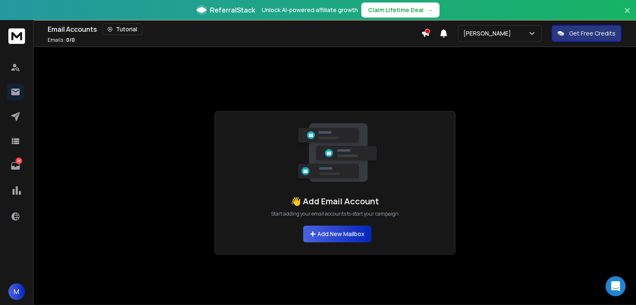  I want to click on button: Tutorial, so click(122, 29).